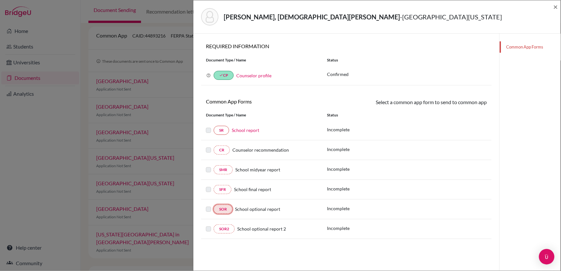 This screenshot has width=561, height=271. Describe the element at coordinates (252, 189) in the screenshot. I see `span: School final report` at that location.